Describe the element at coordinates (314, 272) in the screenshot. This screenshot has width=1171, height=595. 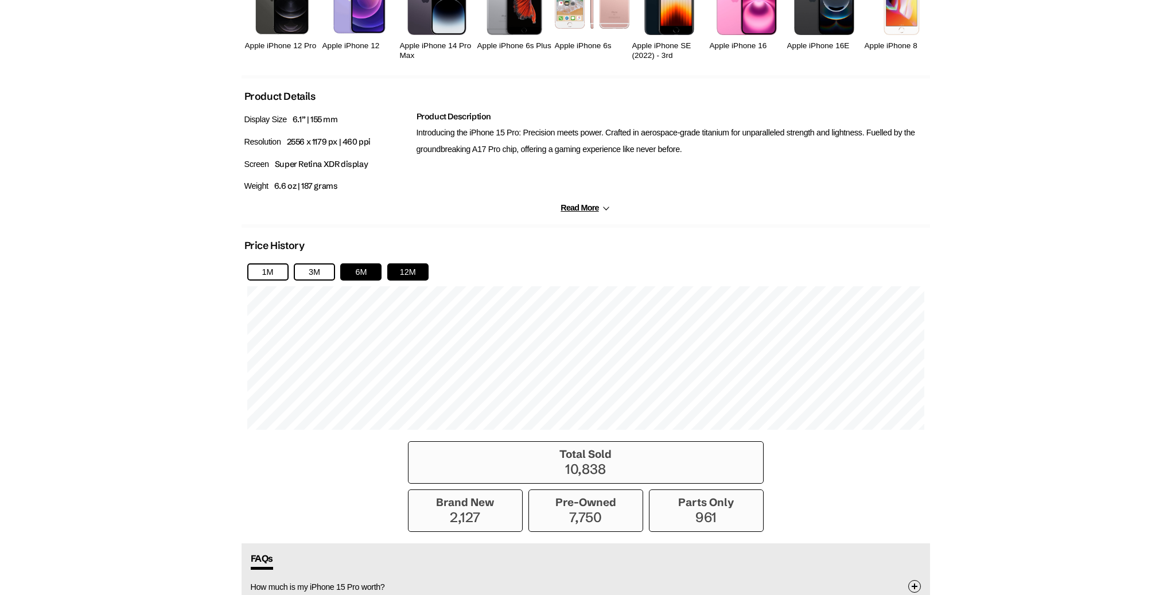
I see `button: 3M` at that location.